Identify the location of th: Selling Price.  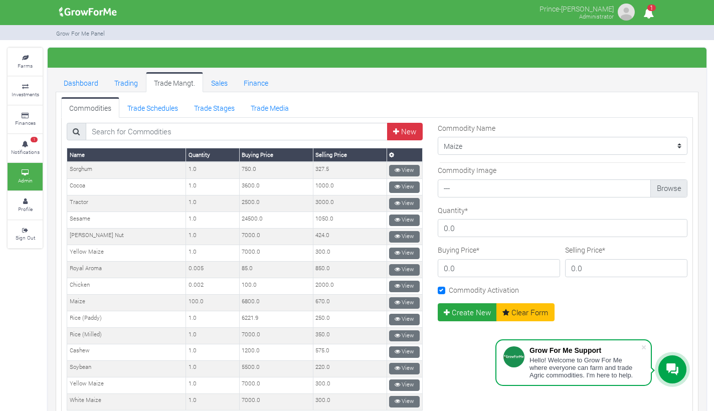
(349, 155).